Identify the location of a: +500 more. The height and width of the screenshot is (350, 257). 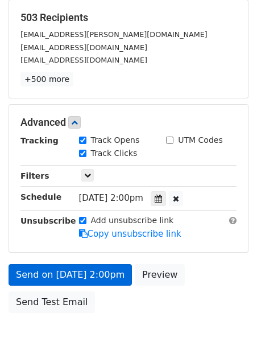
(47, 79).